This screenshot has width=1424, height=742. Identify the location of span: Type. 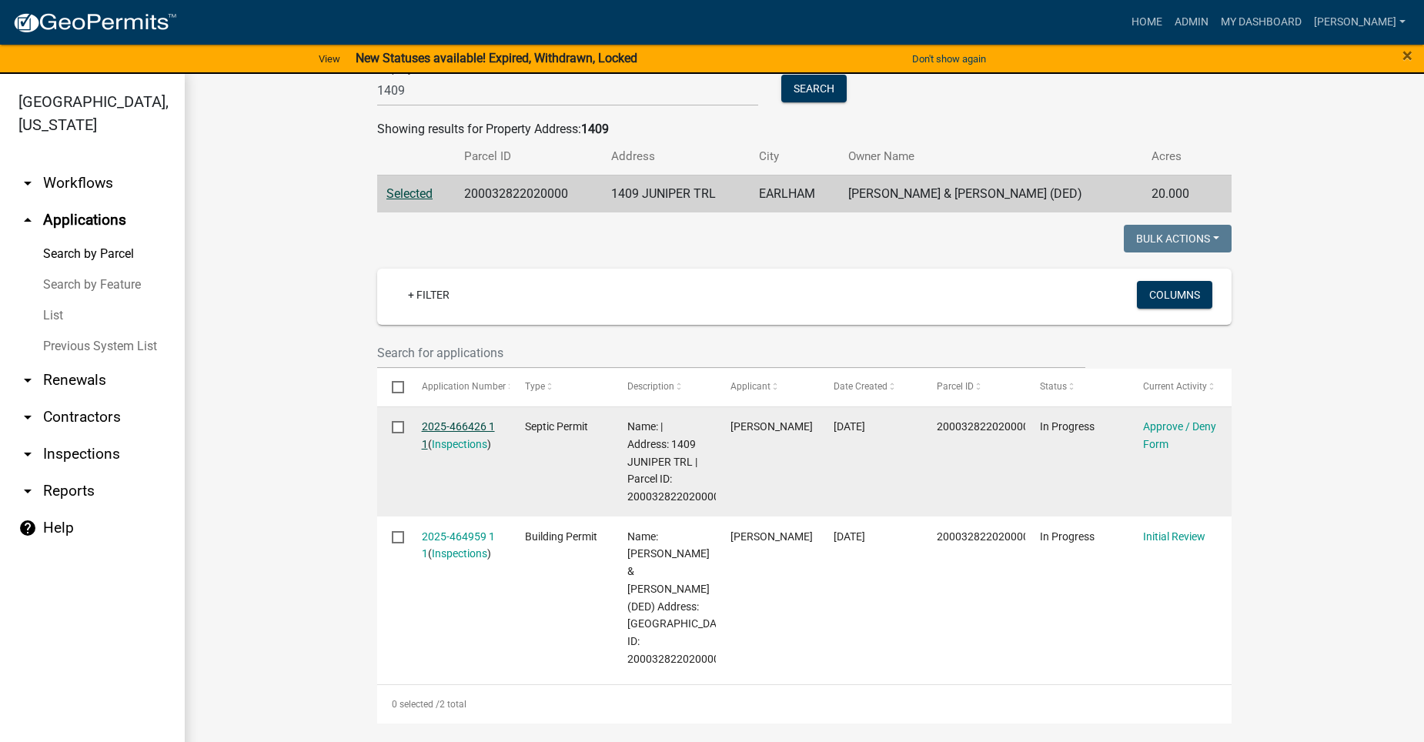
(535, 387).